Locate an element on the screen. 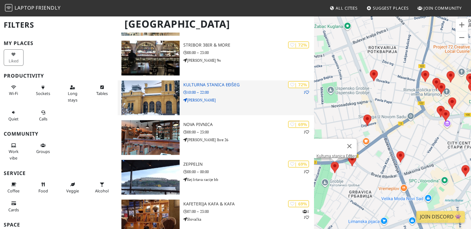  p: 08:00 – 00:00 is located at coordinates (249, 171).